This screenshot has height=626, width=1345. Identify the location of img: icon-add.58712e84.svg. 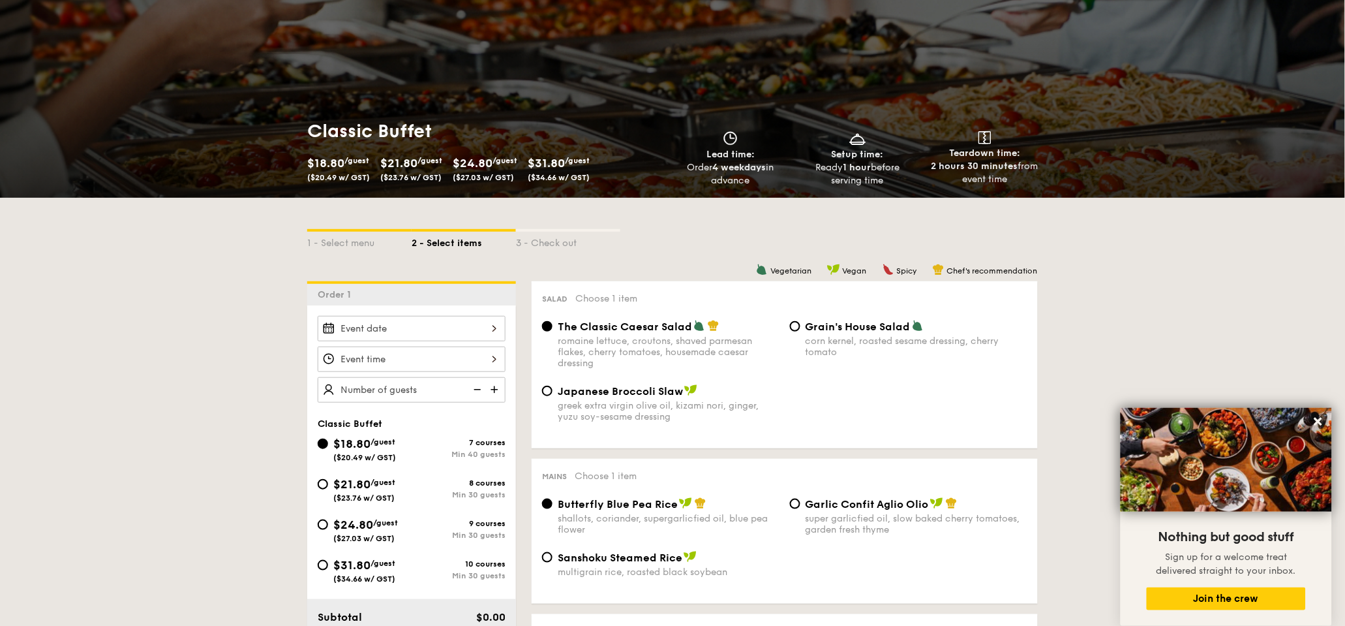
(496, 390).